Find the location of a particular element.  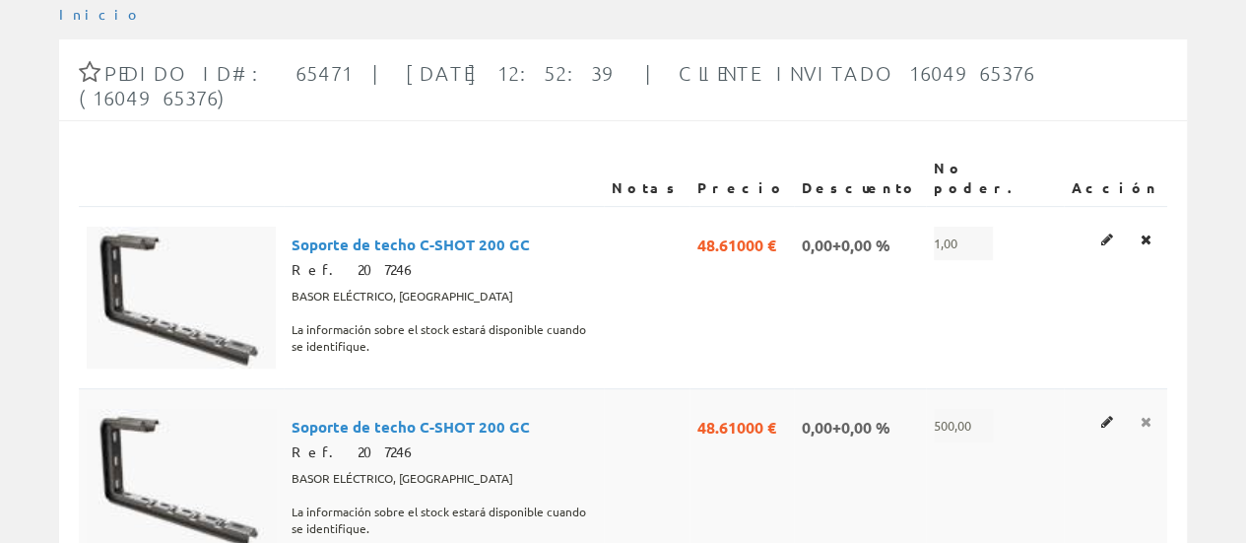

font: Notas is located at coordinates (646, 187).